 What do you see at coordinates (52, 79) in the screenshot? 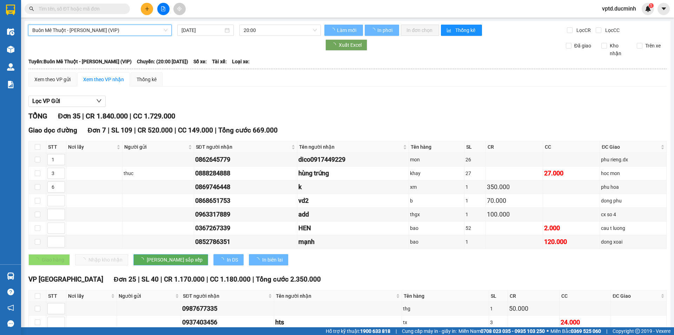
I see `div: Xem theo VP gửi` at bounding box center [52, 79].